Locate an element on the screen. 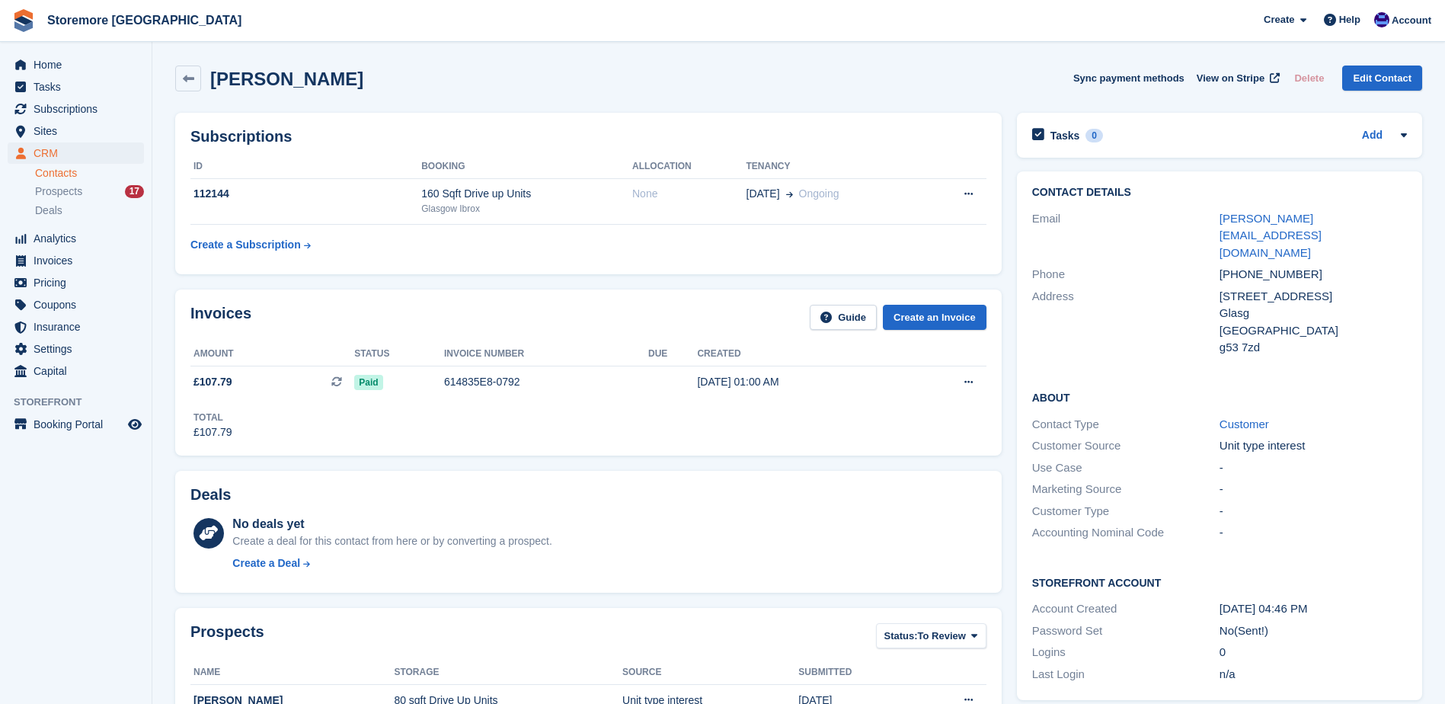 This screenshot has width=1445, height=704. h2: About is located at coordinates (1219, 397).